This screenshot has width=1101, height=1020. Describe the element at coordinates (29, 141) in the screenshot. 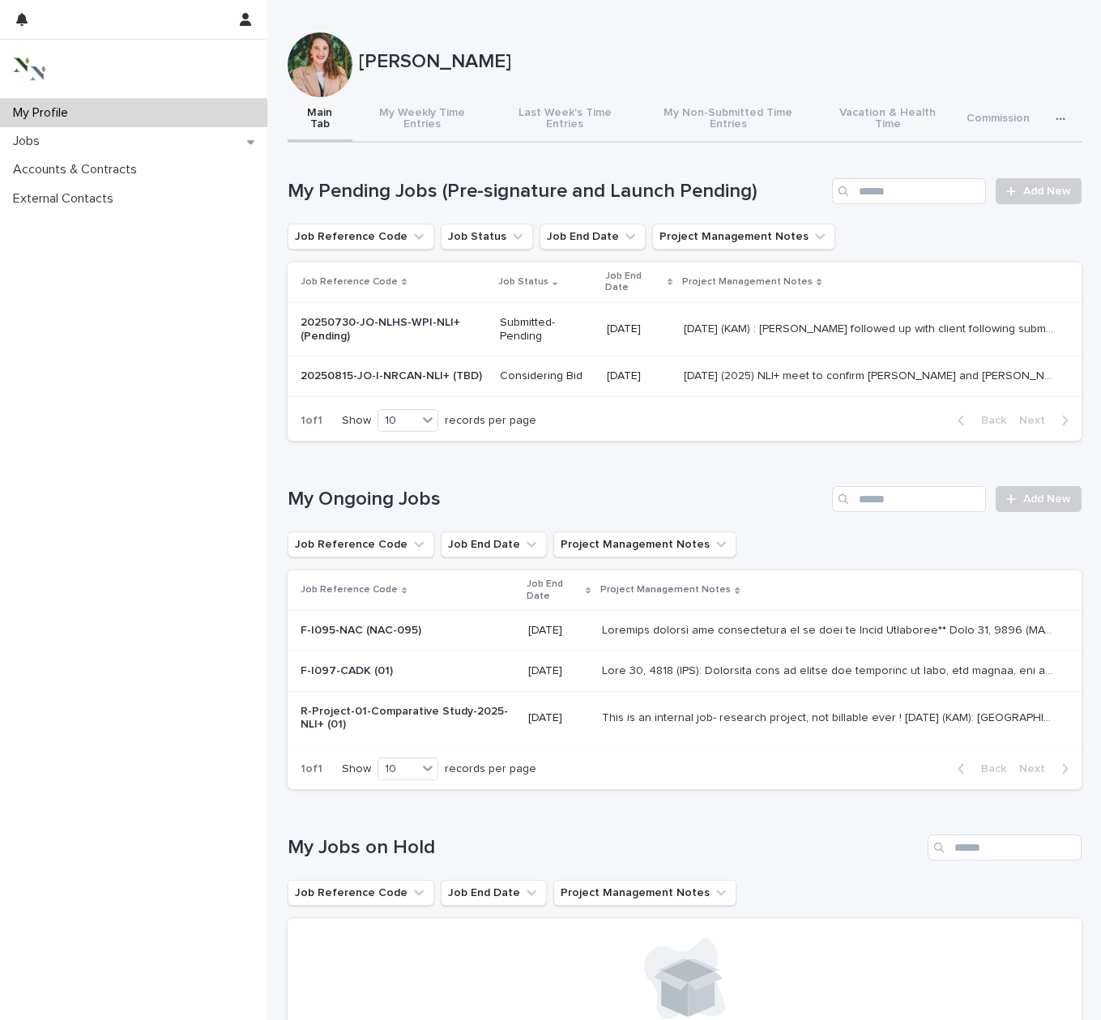

I see `p: Jobs` at that location.